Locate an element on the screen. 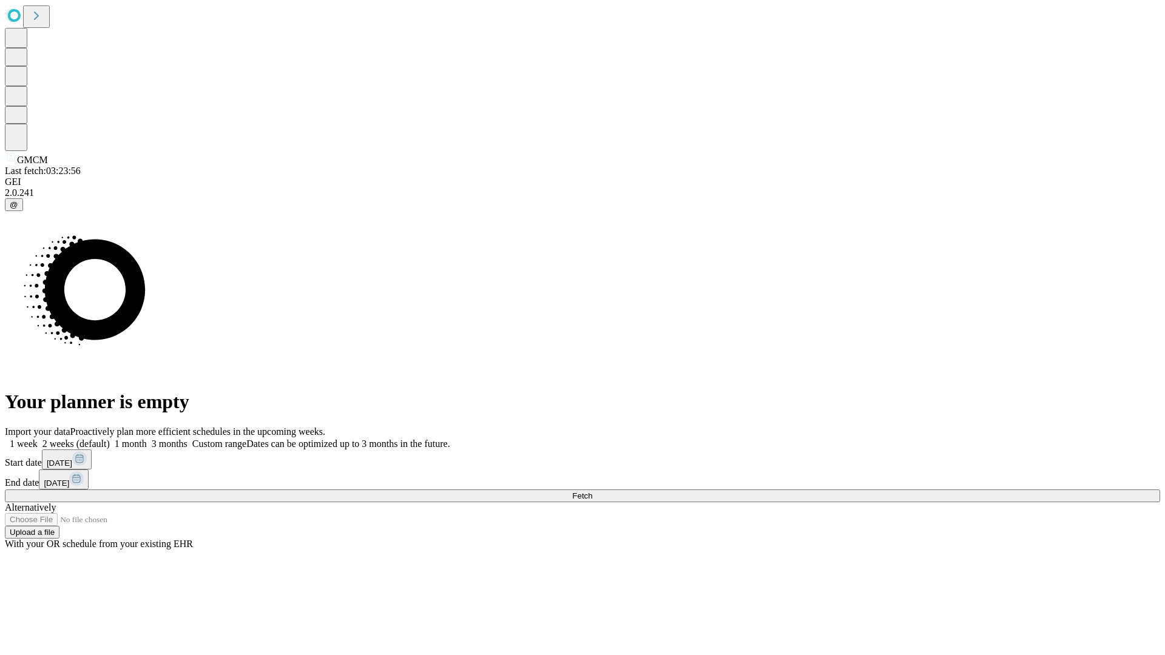 This screenshot has width=1165, height=655. span: Last fetch: 03:23:56 is located at coordinates (42, 170).